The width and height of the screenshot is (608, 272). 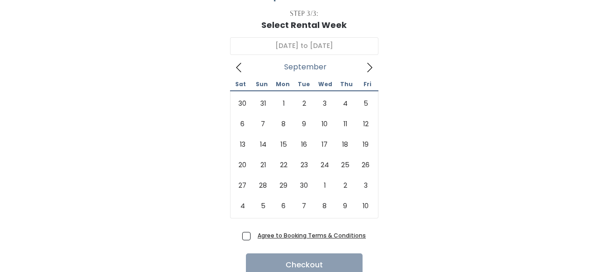 I want to click on span: September 9, 2025, so click(x=304, y=124).